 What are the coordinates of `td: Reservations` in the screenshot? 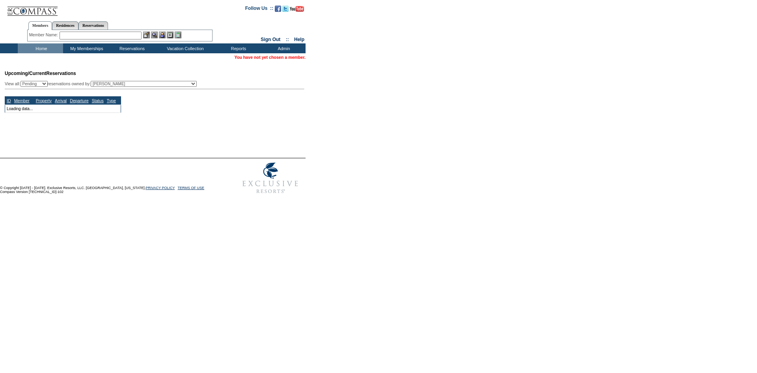 It's located at (131, 48).